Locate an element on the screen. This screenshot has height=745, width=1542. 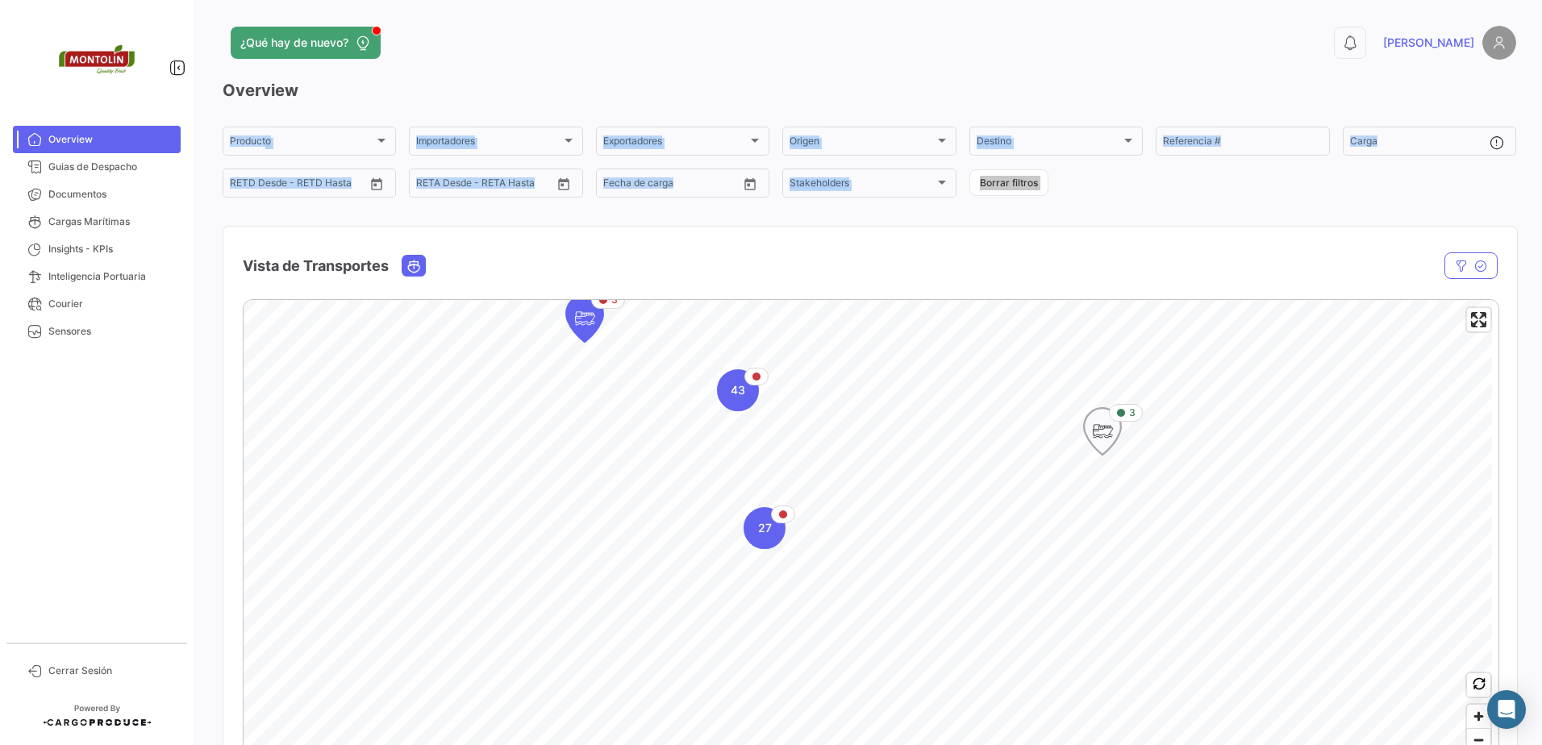
a: Overview is located at coordinates (97, 140).